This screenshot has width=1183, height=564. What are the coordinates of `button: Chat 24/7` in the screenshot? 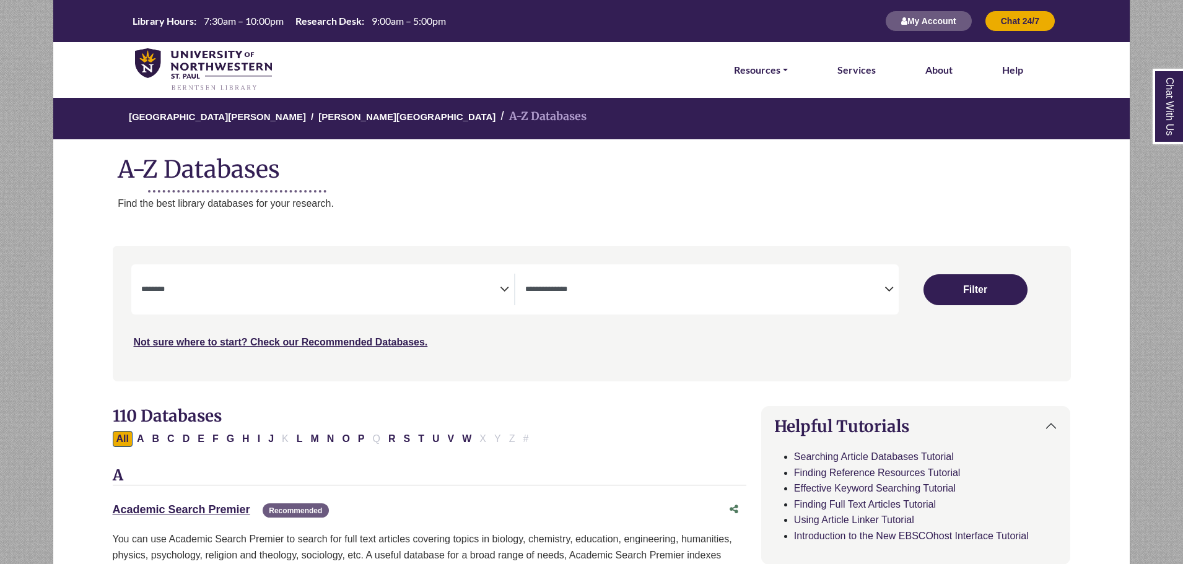 It's located at (1020, 21).